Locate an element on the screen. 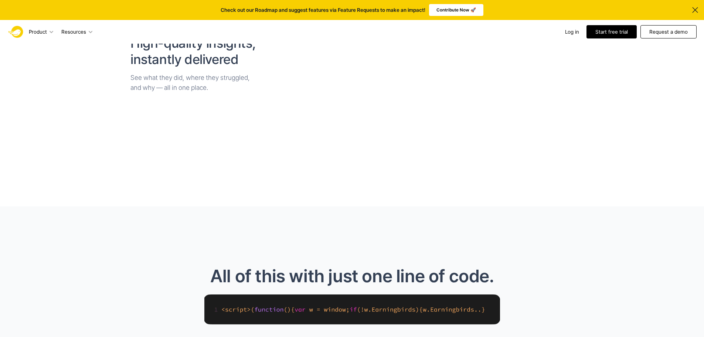 The image size is (704, 337). a: Contribute Now 🚀 is located at coordinates (456, 10).